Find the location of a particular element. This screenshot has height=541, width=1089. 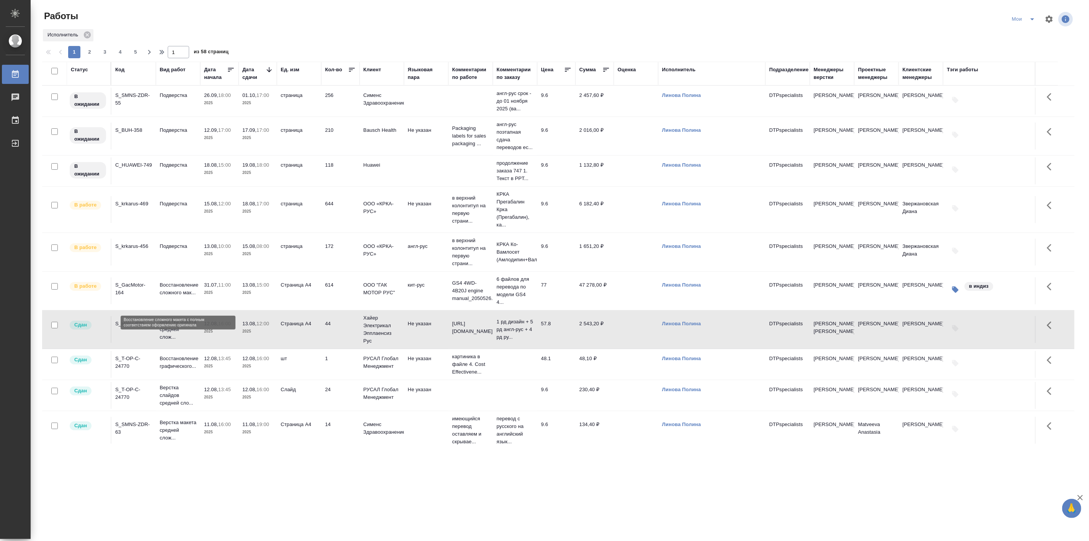

p: ООО «КРКА-РУС» is located at coordinates (382, 250).